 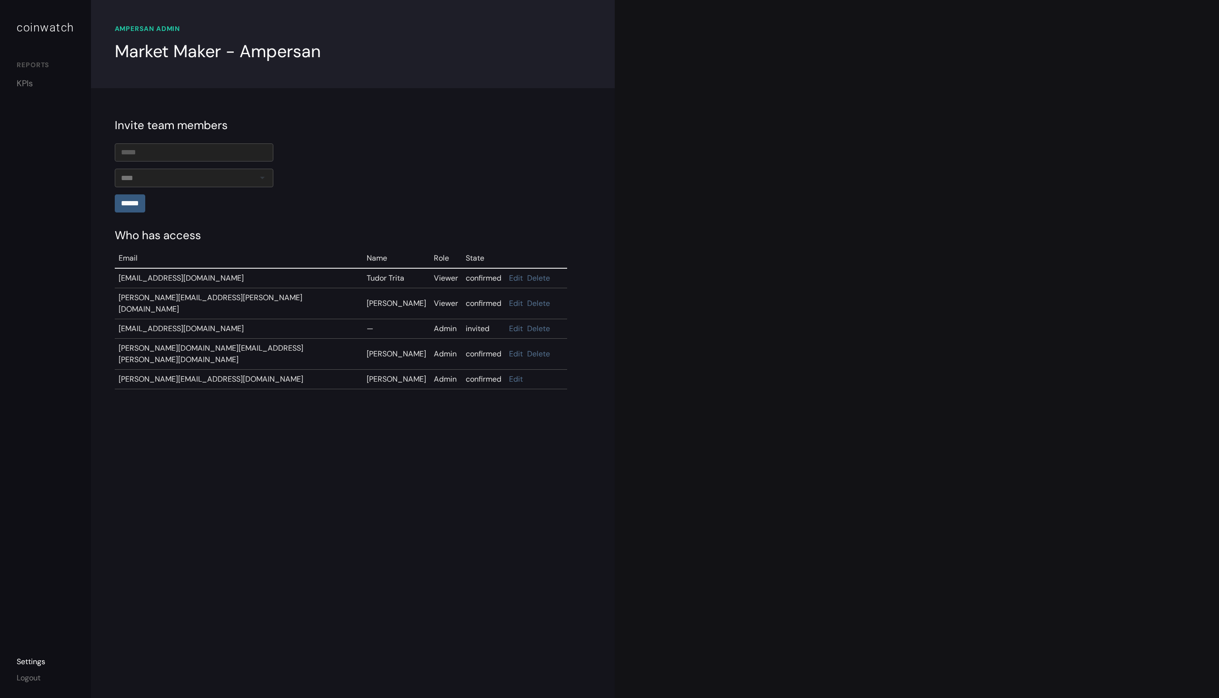 What do you see at coordinates (45, 66) in the screenshot?
I see `div: REPORTS` at bounding box center [45, 66].